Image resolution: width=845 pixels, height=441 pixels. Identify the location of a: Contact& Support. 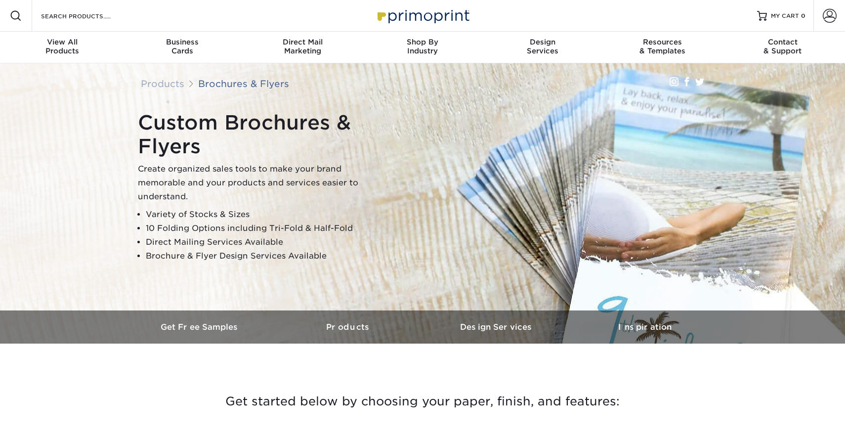
(782, 47).